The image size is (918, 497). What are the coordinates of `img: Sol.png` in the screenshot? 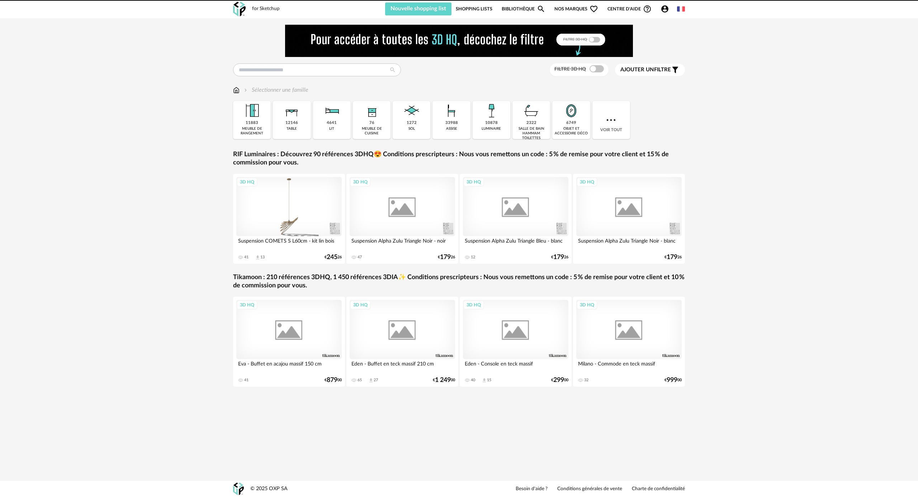 It's located at (412, 111).